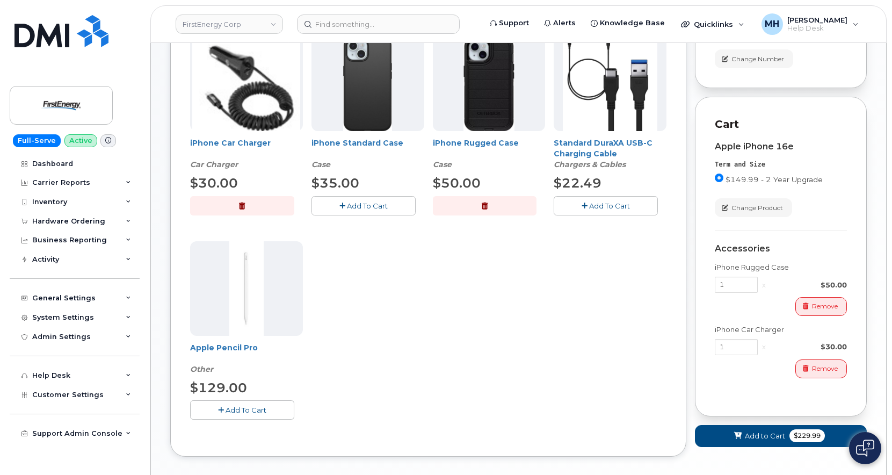 Image resolution: width=892 pixels, height=475 pixels. Describe the element at coordinates (476, 143) in the screenshot. I see `a: iPhone Rugged Case` at that location.